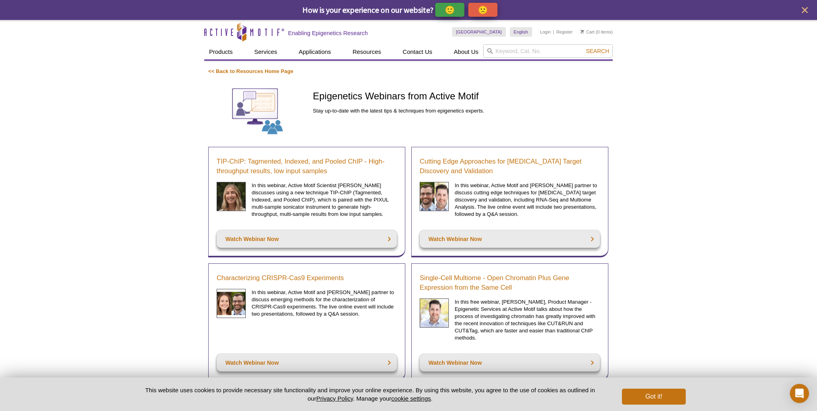 The height and width of the screenshot is (411, 817). What do you see at coordinates (461, 111) in the screenshot?
I see `p: Stay up-to-date with the latest tips & techniques from epigenetics experts.` at bounding box center [461, 111].